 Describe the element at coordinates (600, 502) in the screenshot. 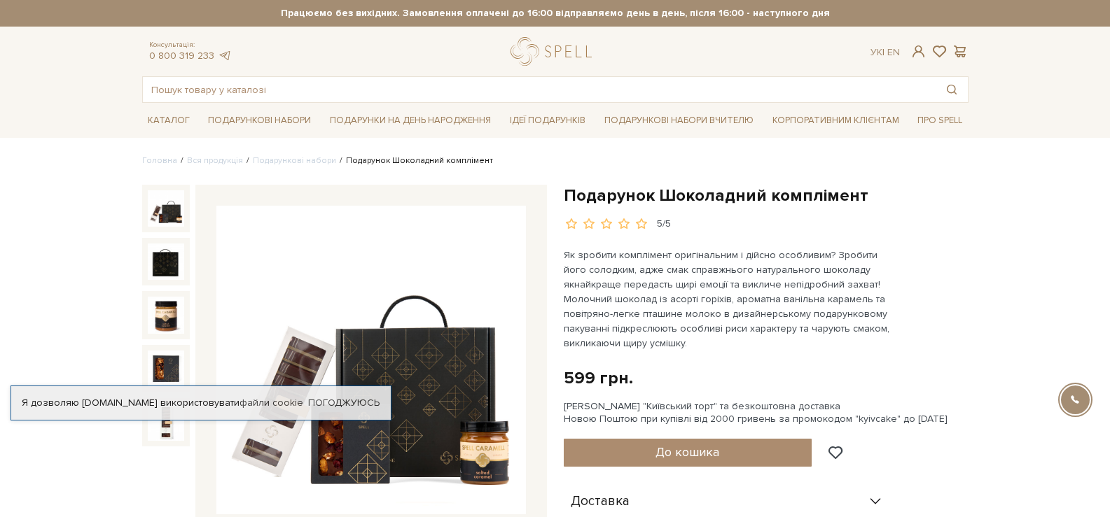

I see `span: Доставка` at that location.